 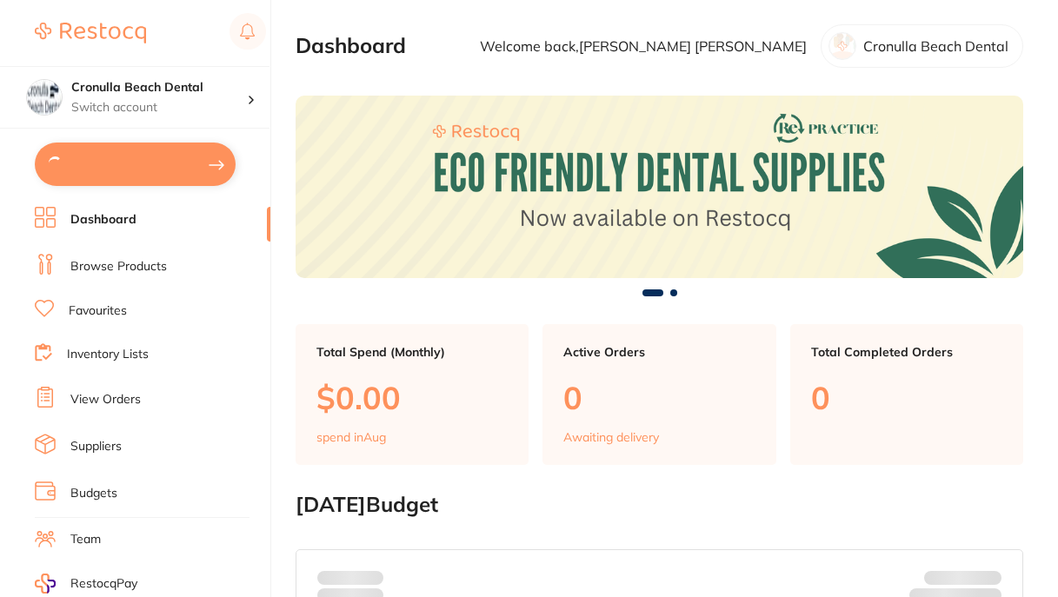 What do you see at coordinates (907, 395) in the screenshot?
I see `a: Total Completed Orders0` at bounding box center [907, 395].